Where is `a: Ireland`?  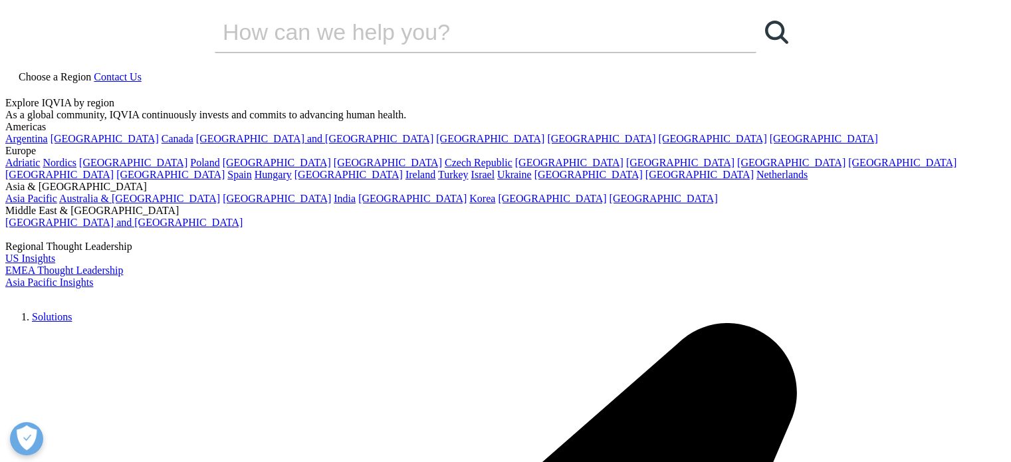 a: Ireland is located at coordinates (420, 174).